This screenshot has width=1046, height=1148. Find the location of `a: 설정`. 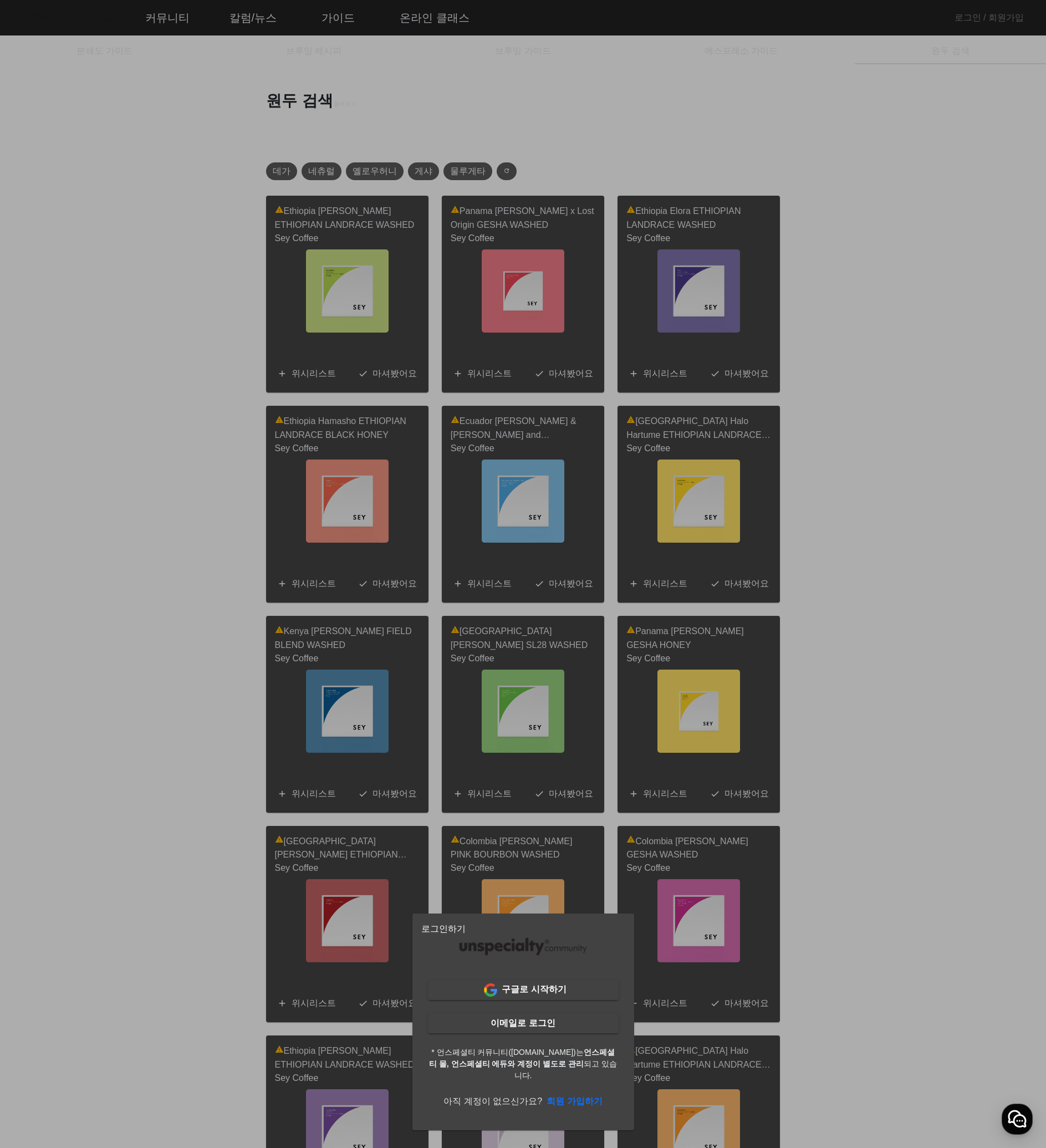

a: 설정 is located at coordinates (178, 365).